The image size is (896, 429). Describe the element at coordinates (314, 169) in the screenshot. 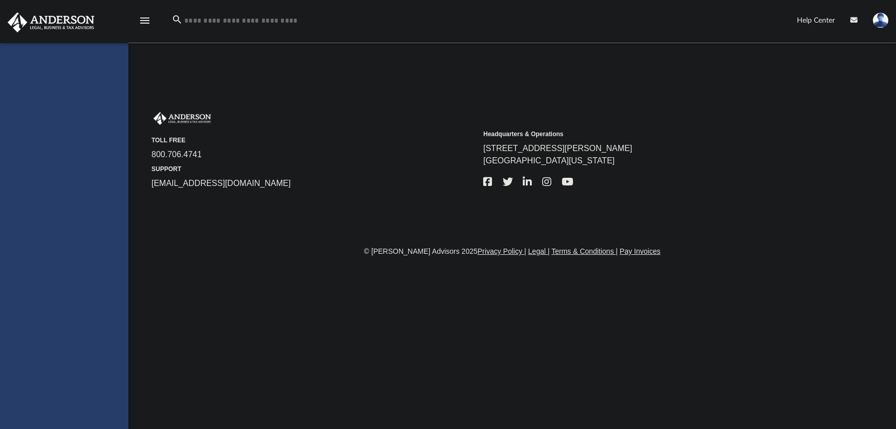

I see `small: SUPPORT` at that location.